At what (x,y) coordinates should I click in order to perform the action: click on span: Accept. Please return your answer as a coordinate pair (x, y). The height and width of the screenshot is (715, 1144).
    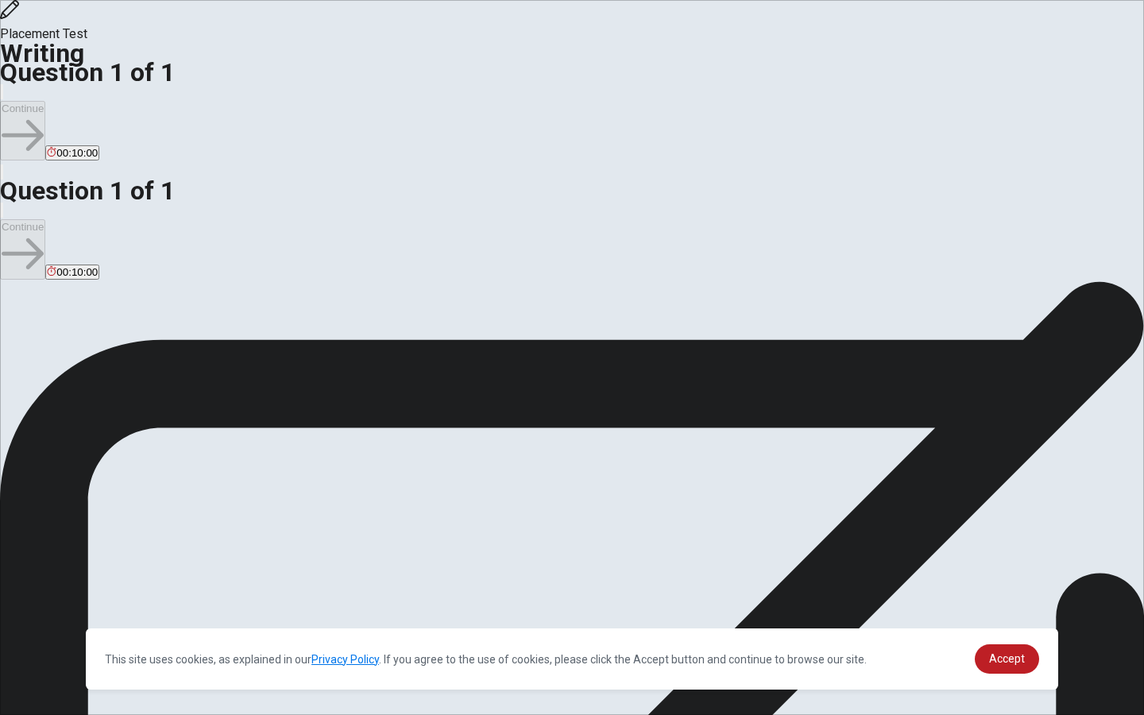
    Looking at the image, I should click on (1007, 659).